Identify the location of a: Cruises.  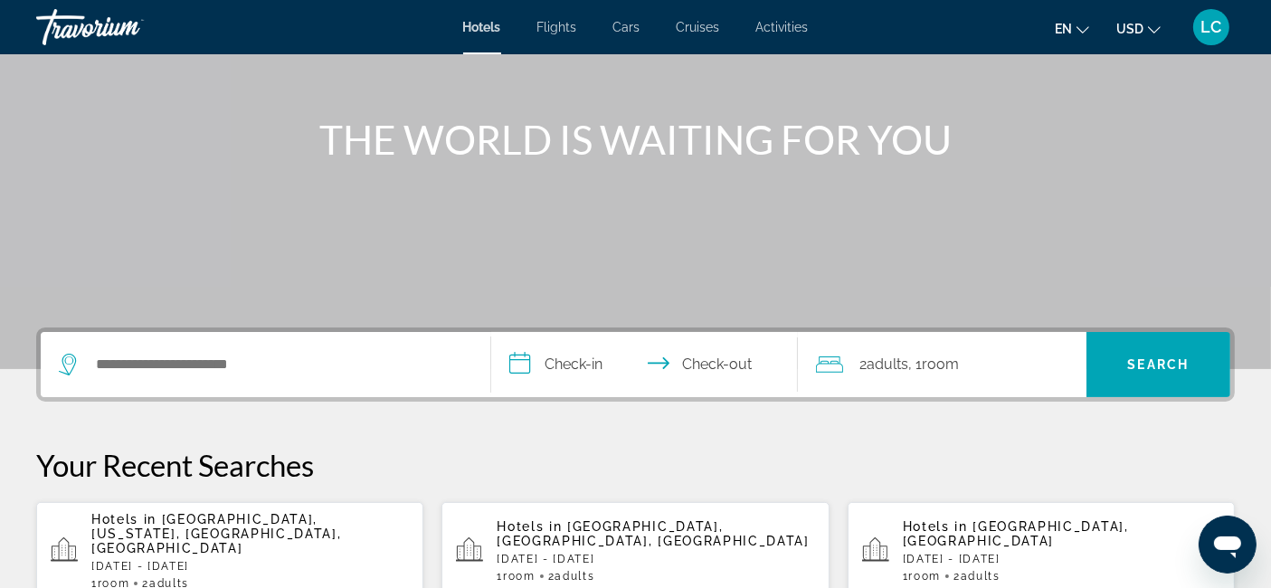
(699, 27).